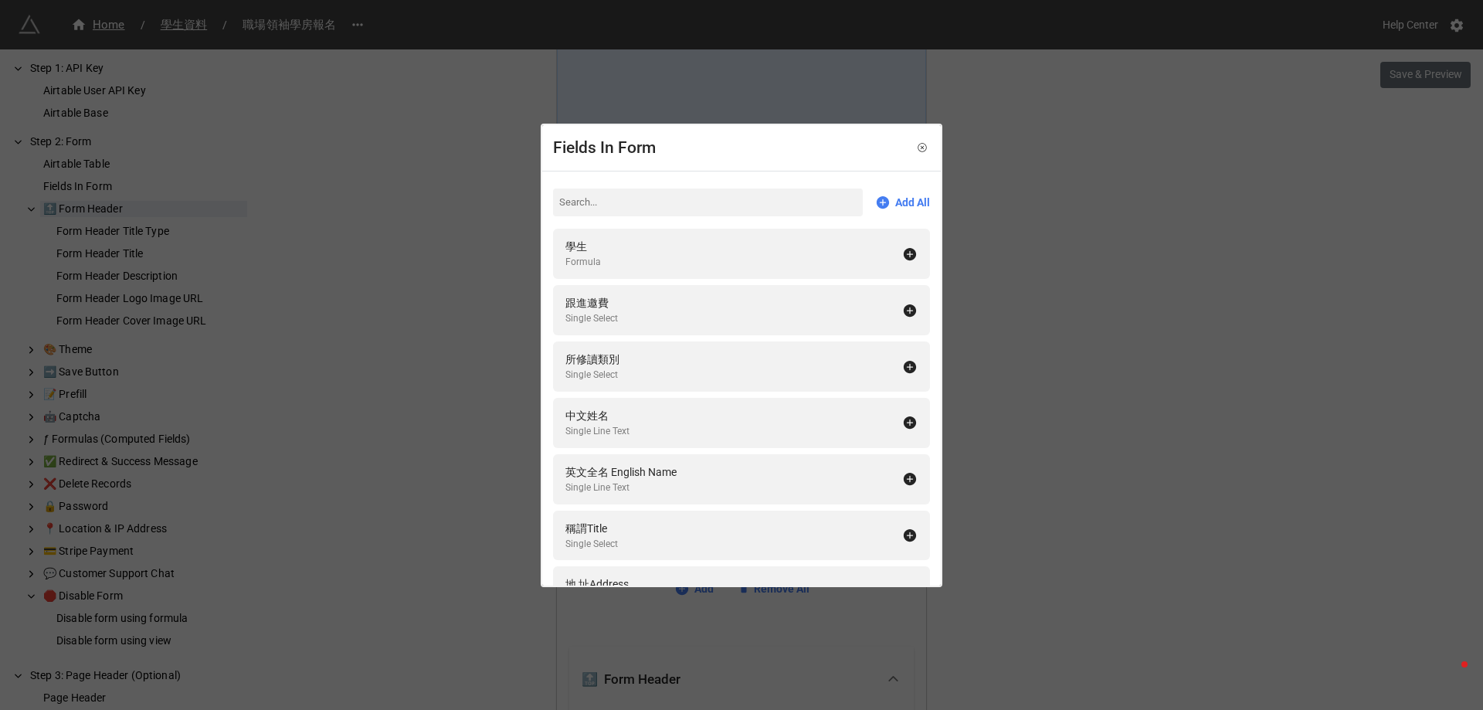 This screenshot has width=1483, height=710. Describe the element at coordinates (597, 415) in the screenshot. I see `div: 中文姓名` at that location.